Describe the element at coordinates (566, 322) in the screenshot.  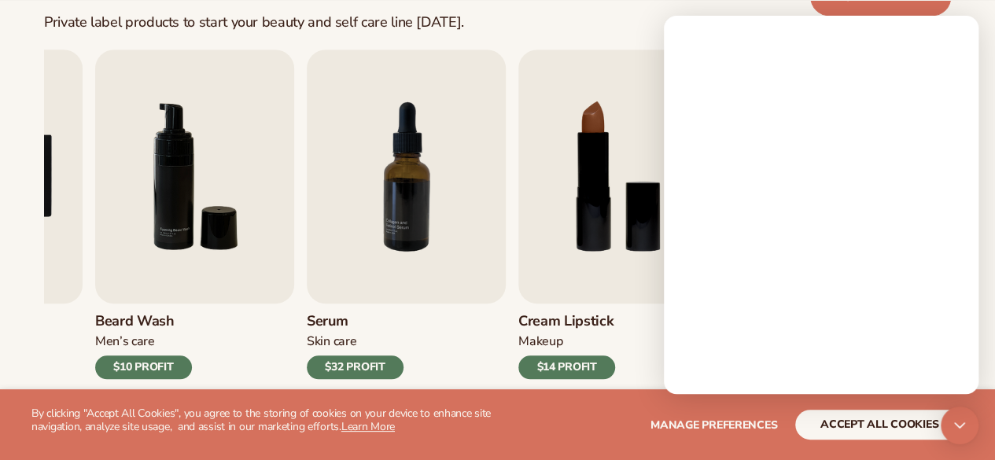
I see `h3: Cream Lipstick` at that location.